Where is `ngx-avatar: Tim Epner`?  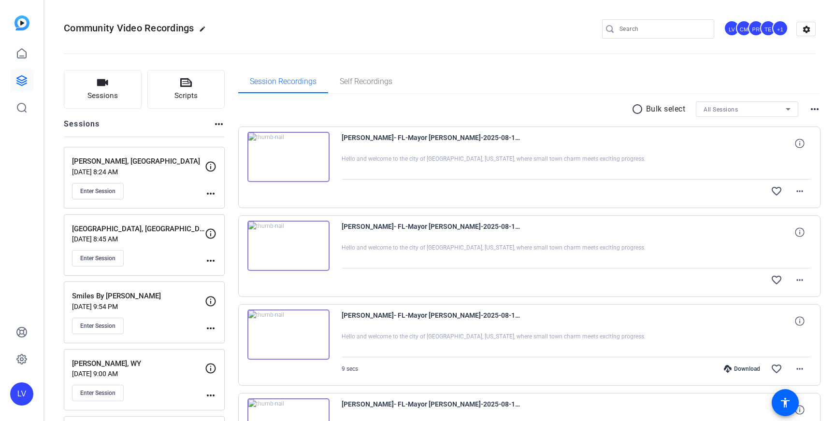
ngx-avatar: Tim Epner is located at coordinates (768, 28).